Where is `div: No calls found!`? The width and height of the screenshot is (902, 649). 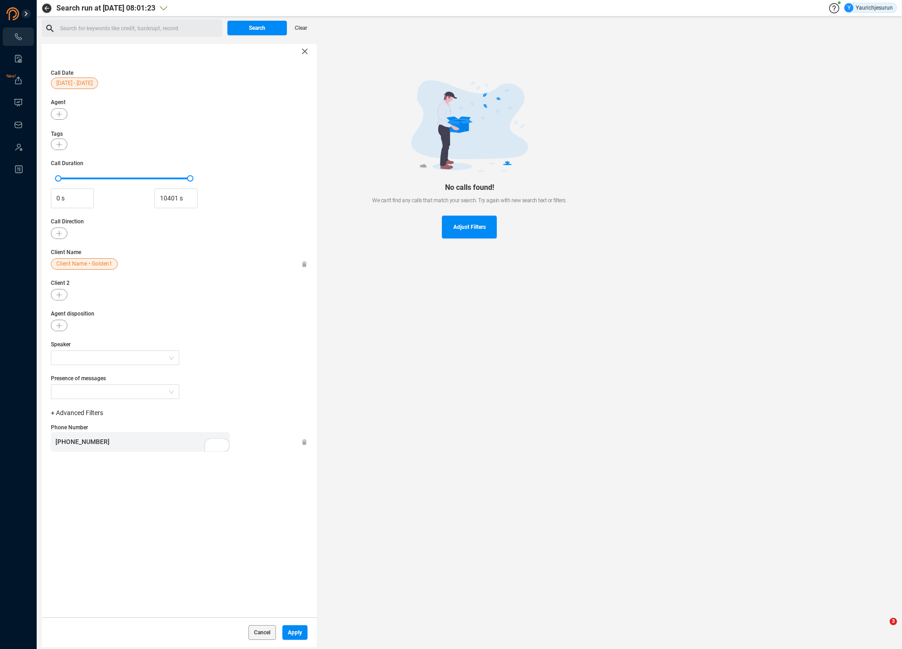 div: No calls found! is located at coordinates (470, 187).